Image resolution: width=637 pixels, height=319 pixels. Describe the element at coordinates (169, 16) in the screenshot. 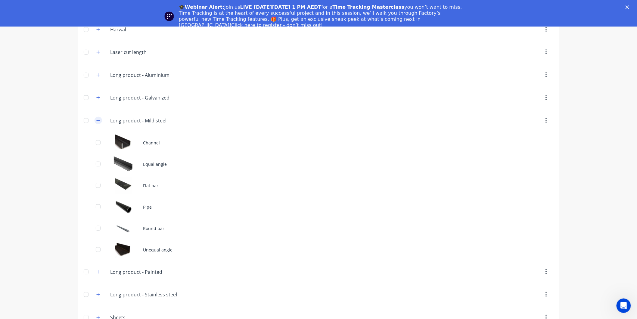

I see `img: Profile image for Team` at that location.